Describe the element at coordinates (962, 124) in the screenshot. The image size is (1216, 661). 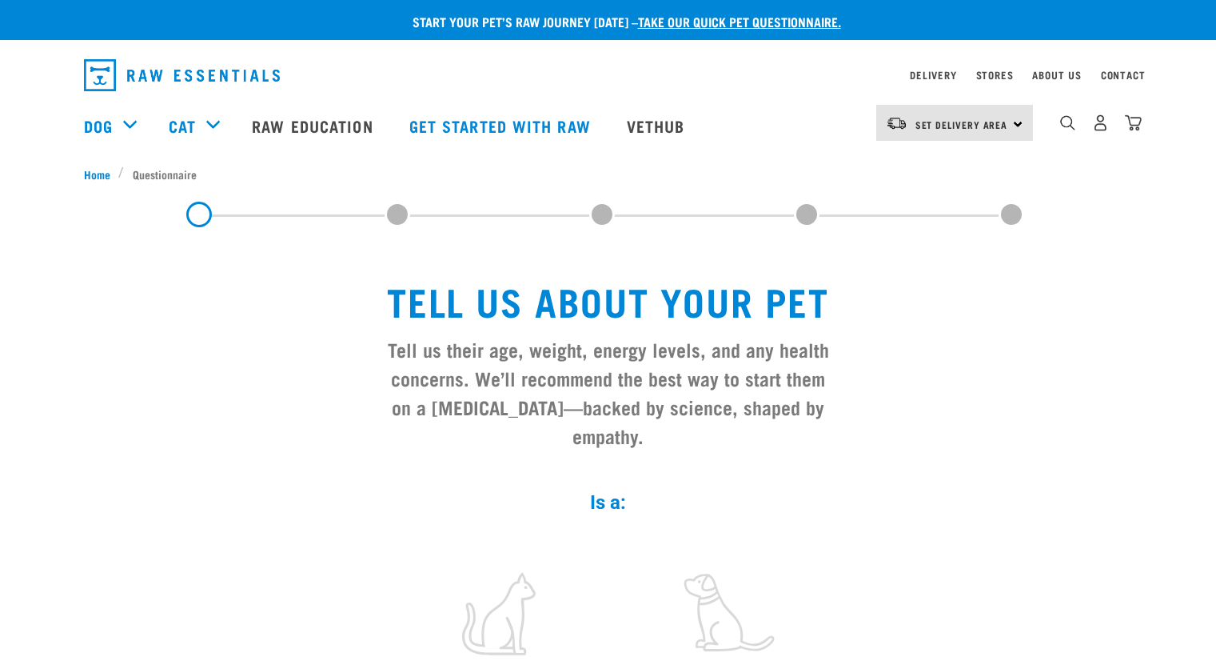
I see `span: Set Delivery Area` at that location.